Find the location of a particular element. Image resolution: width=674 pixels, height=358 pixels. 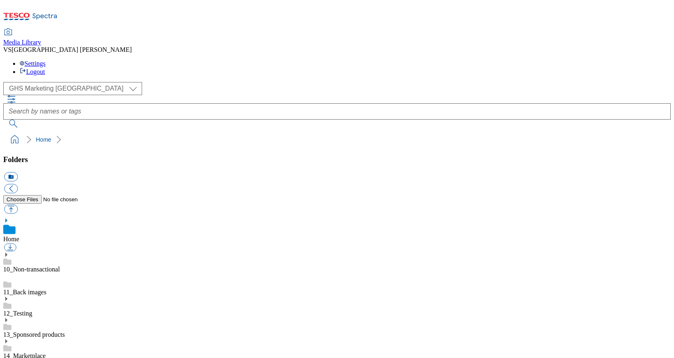

a: Logout is located at coordinates (32, 71).